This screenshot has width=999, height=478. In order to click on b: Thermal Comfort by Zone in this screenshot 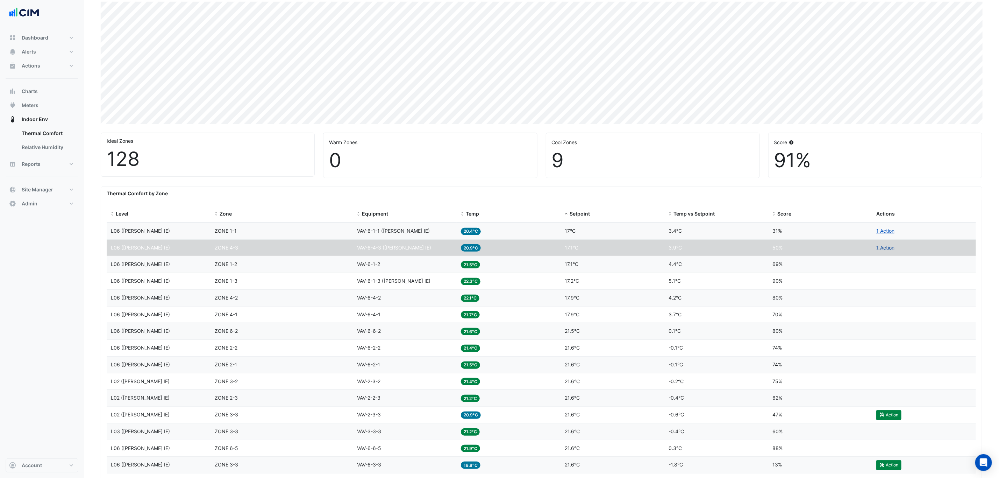, I will do `click(137, 193)`.